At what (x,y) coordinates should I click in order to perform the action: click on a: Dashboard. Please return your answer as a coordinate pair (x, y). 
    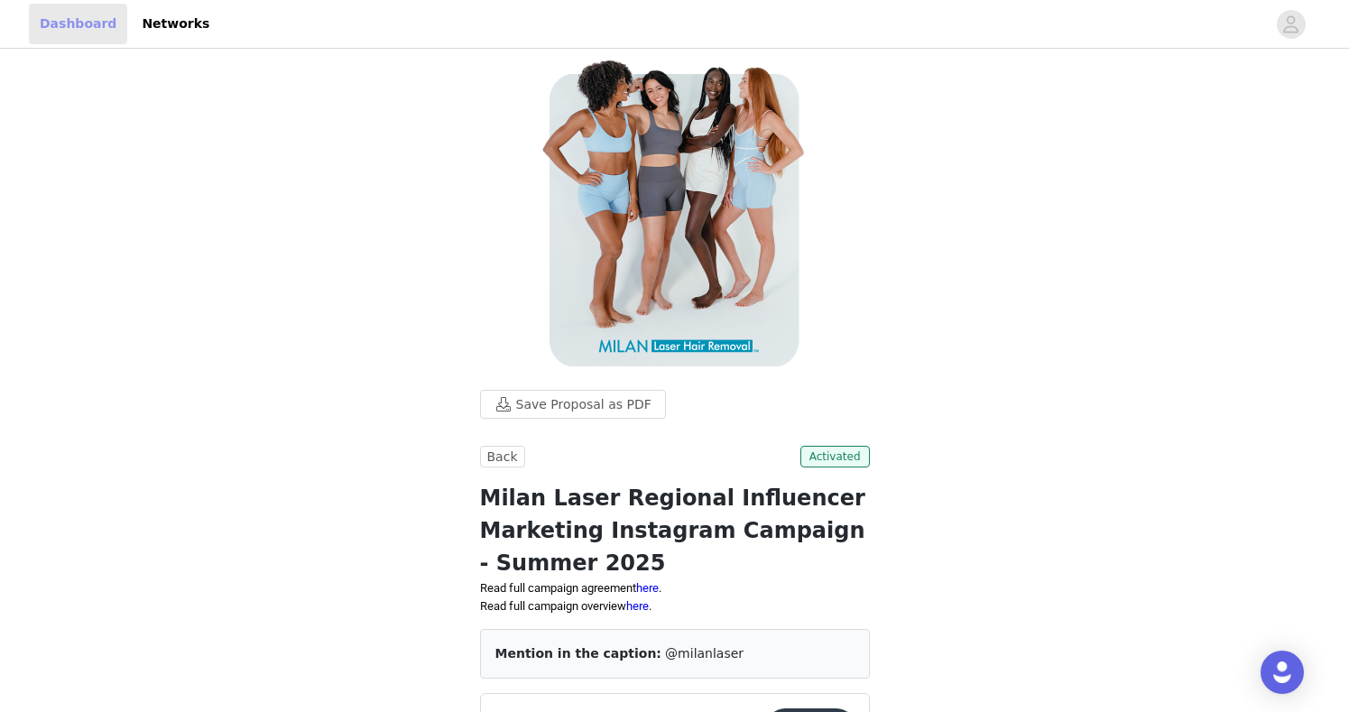
    Looking at the image, I should click on (78, 23).